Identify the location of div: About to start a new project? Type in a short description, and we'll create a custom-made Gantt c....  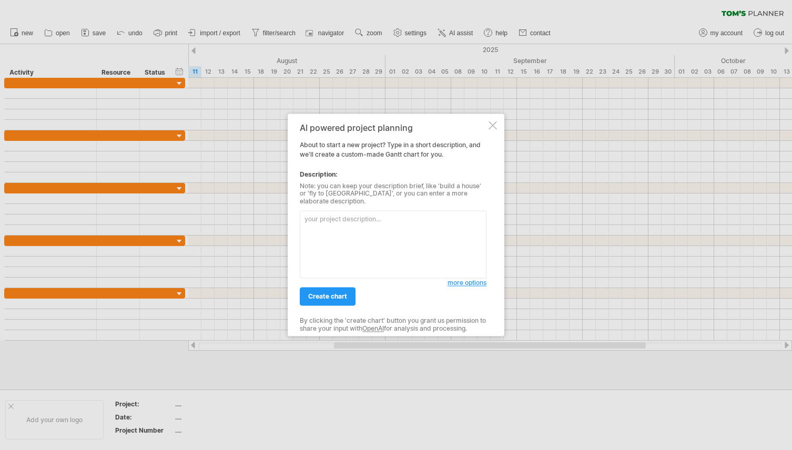
(393, 224).